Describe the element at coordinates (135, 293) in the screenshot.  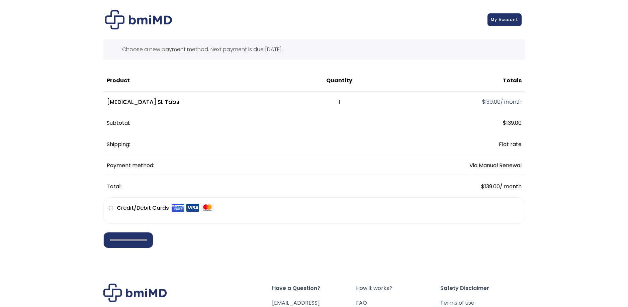
I see `img: Brand Logo` at that location.